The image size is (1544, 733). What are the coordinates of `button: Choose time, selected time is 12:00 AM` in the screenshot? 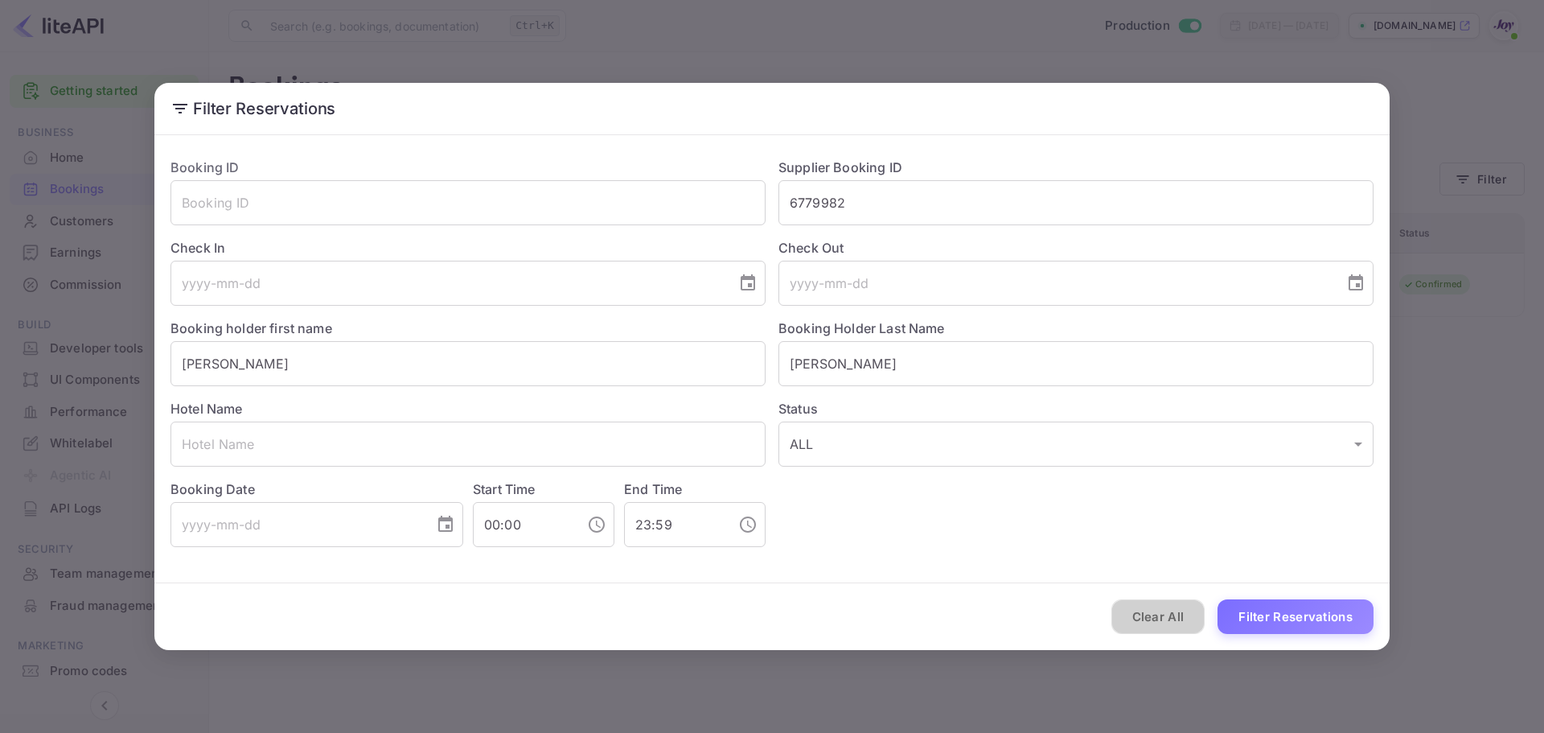 It's located at (597, 524).